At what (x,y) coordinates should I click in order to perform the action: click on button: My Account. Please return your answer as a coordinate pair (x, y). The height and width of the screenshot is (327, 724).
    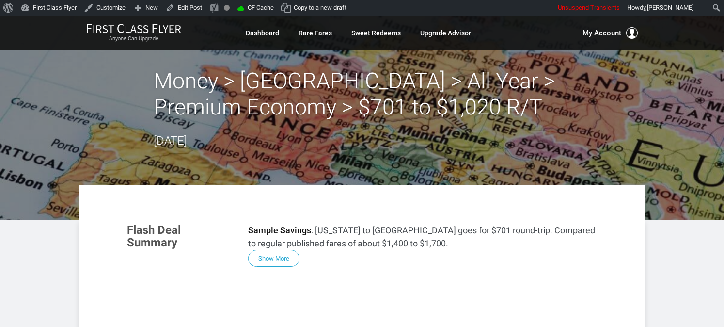
    Looking at the image, I should click on (610, 33).